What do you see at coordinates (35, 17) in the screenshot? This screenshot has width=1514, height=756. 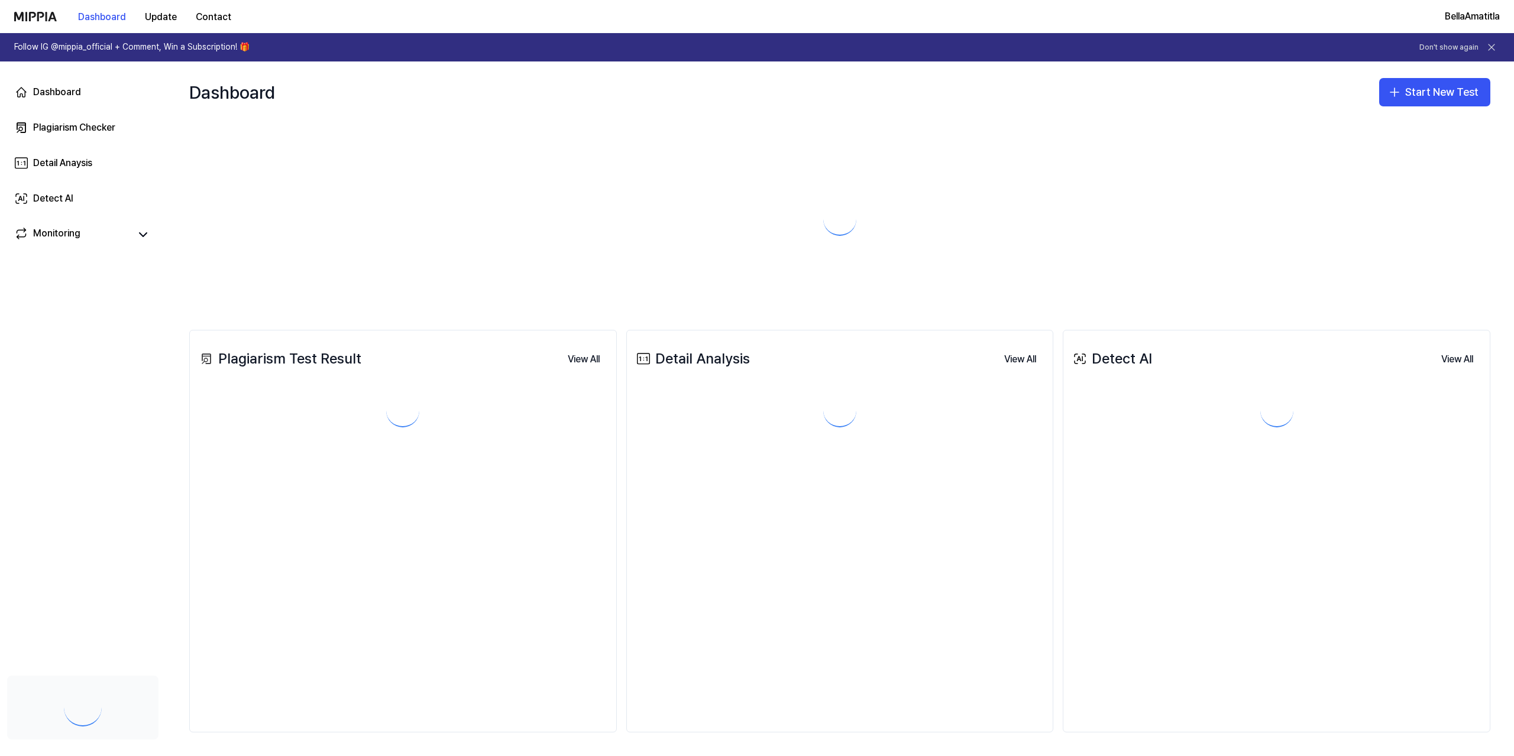 I see `img: logo` at bounding box center [35, 17].